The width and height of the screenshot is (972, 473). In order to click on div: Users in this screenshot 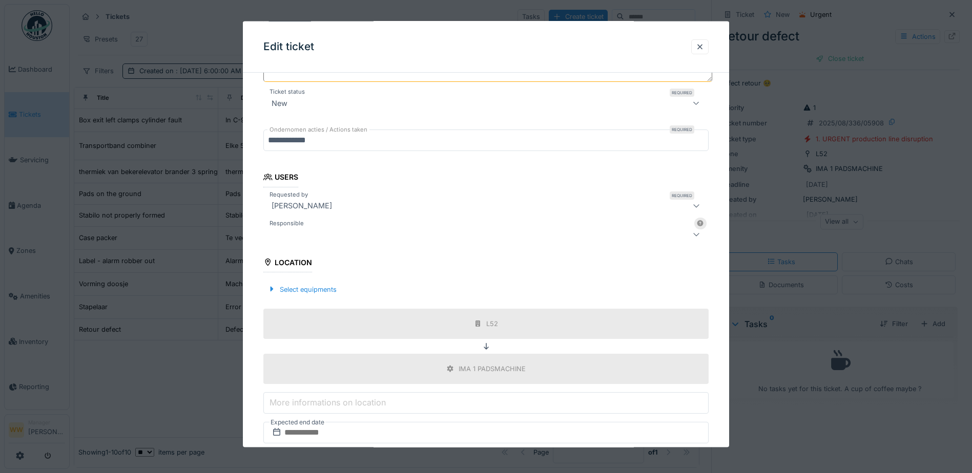, I will do `click(281, 178)`.